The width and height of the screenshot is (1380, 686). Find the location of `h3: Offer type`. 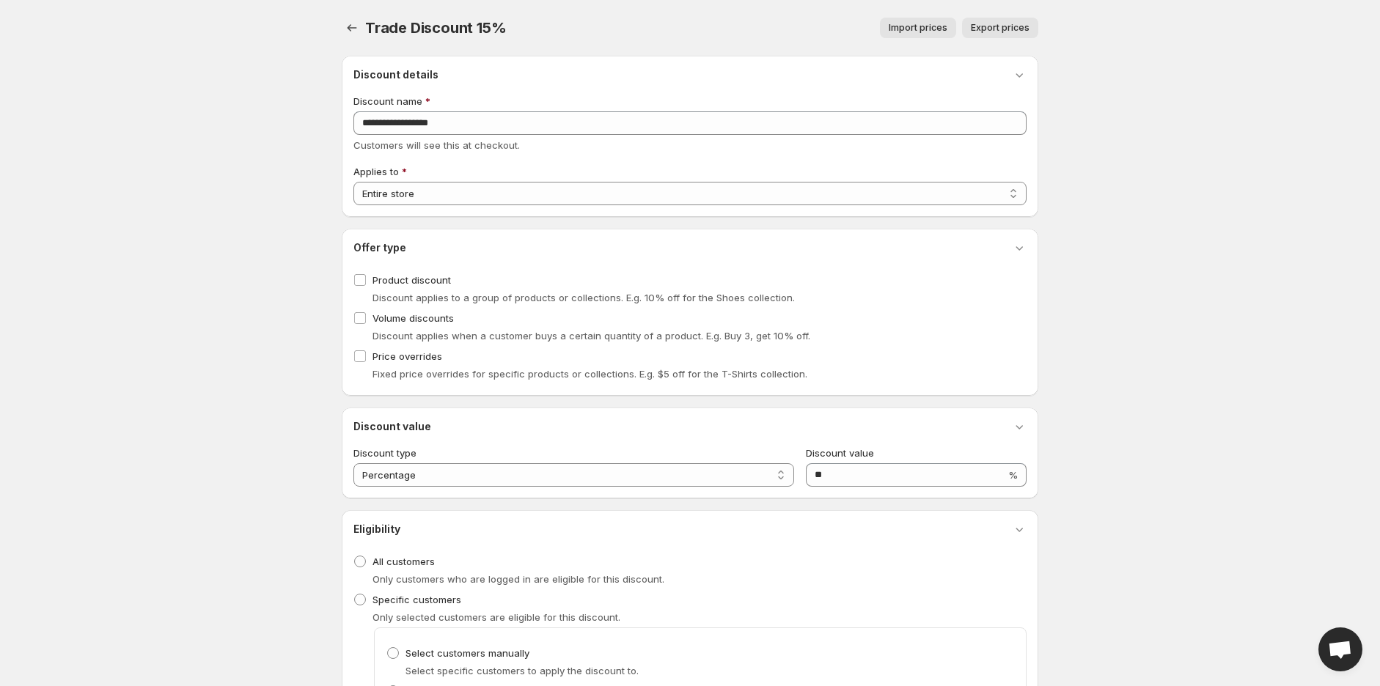

h3: Offer type is located at coordinates (380, 248).